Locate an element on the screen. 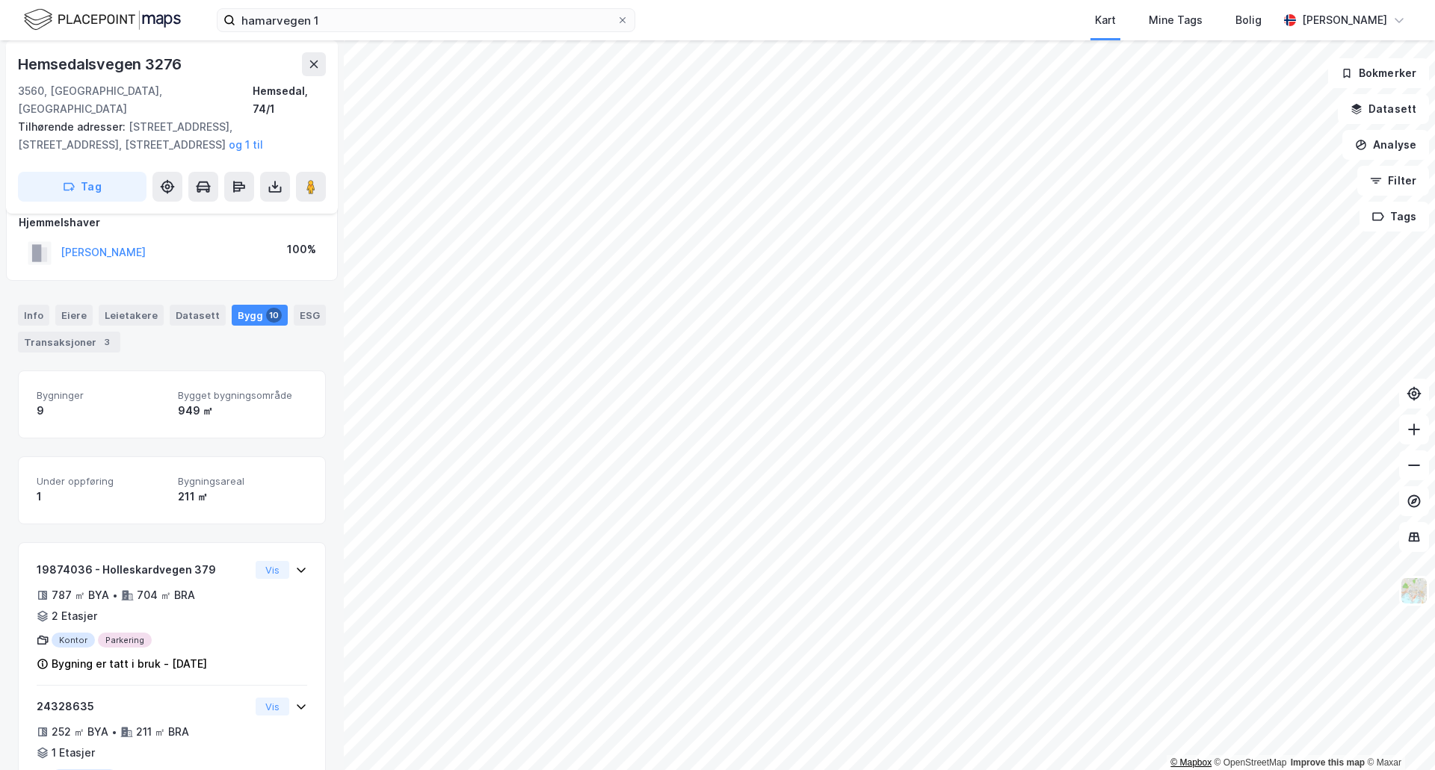  div: Kart is located at coordinates (1105, 20).